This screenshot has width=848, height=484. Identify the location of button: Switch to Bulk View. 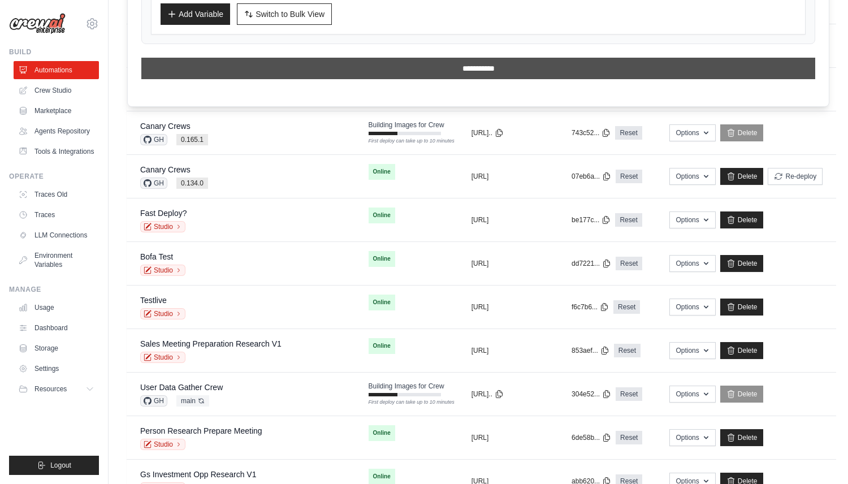
(284, 14).